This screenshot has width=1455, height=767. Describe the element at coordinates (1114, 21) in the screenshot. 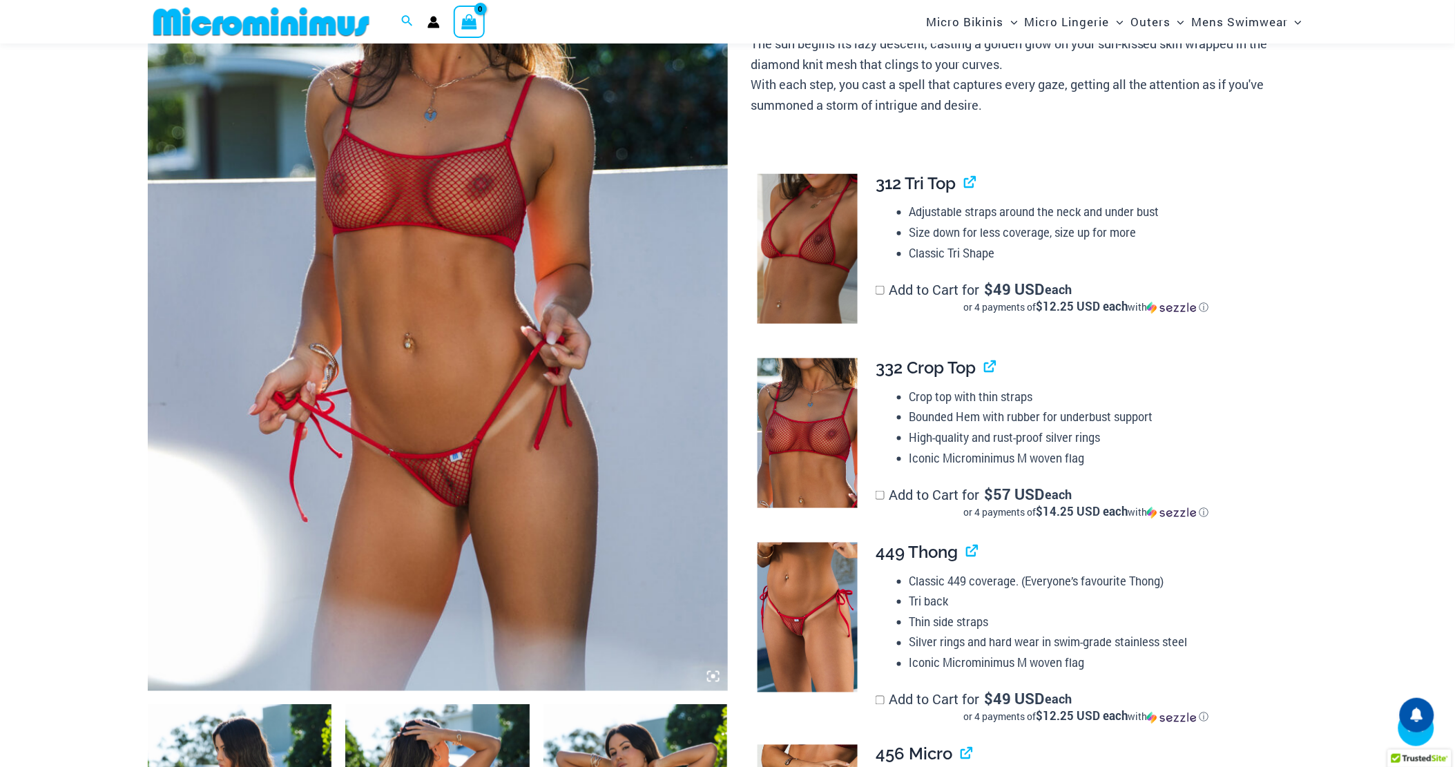

I see `nav: Site Navigation` at that location.